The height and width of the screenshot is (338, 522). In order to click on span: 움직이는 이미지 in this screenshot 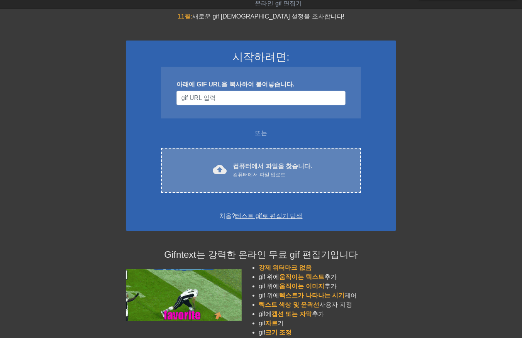, I will do `click(302, 286)`.